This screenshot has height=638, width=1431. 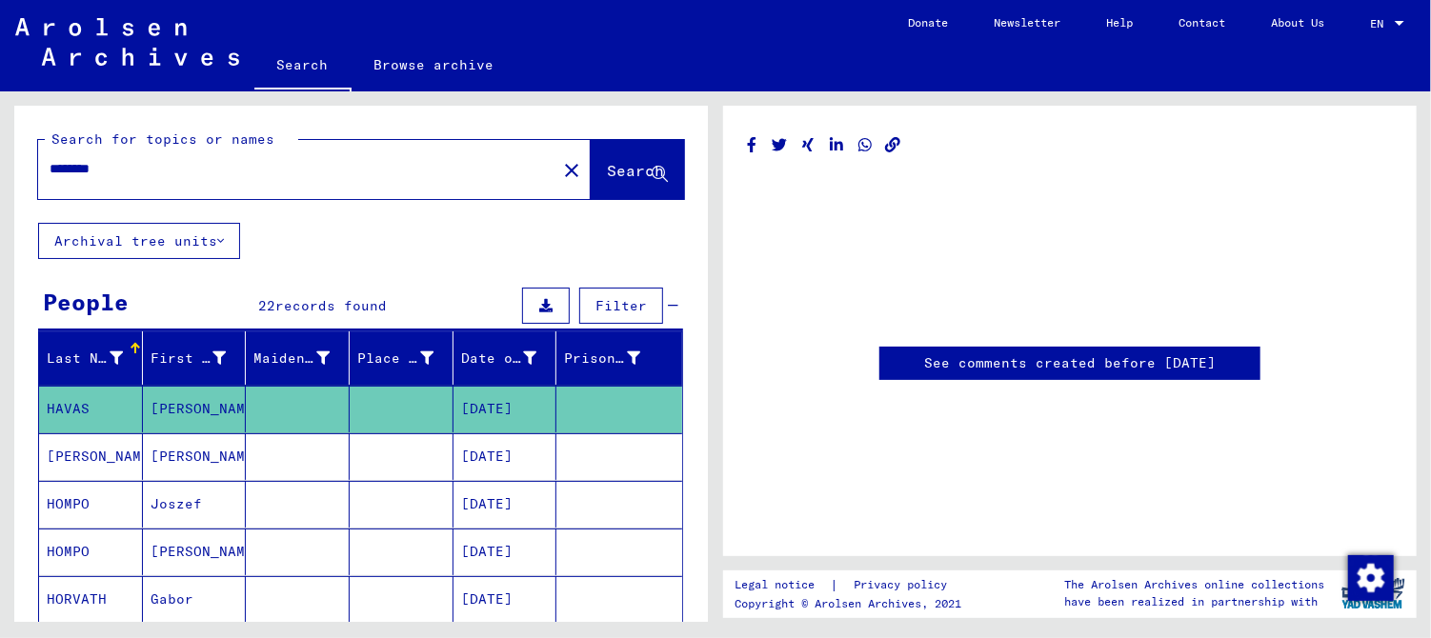 I want to click on button: Share on Xing, so click(x=808, y=145).